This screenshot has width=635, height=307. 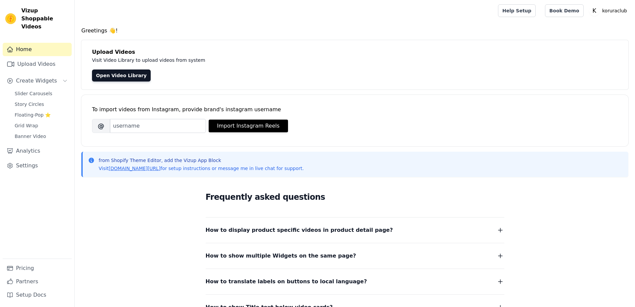 I want to click on a: Banner Video, so click(x=41, y=136).